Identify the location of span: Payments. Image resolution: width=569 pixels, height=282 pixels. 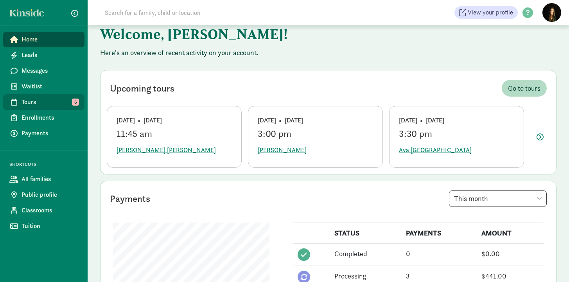
(50, 133).